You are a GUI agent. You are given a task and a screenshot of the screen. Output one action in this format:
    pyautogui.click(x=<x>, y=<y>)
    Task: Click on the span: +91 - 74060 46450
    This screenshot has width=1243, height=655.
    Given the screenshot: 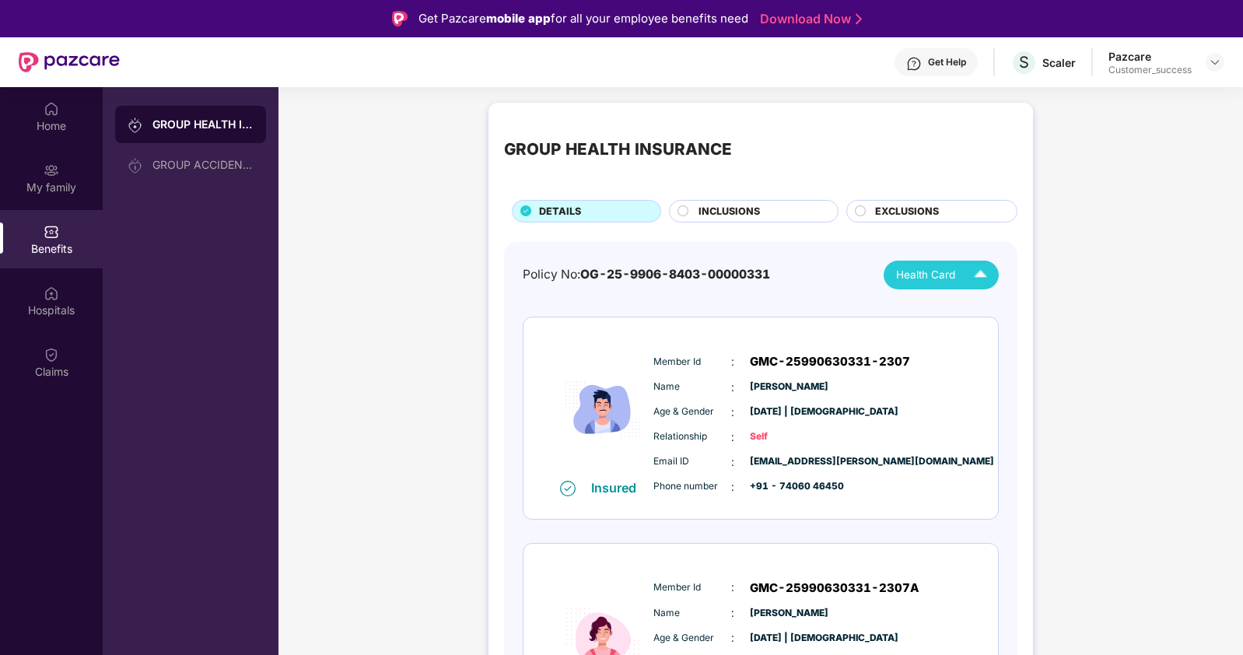 What is the action you would take?
    pyautogui.click(x=789, y=486)
    